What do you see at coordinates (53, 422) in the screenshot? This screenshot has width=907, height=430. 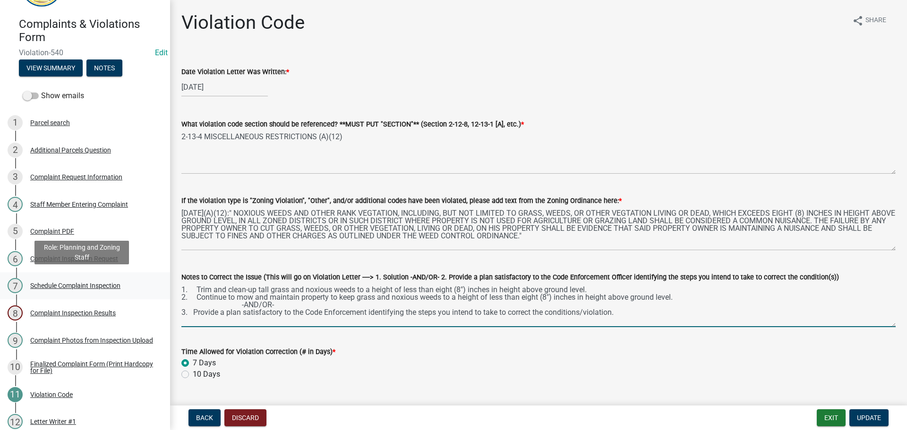 I see `div: Letter Writer #1` at bounding box center [53, 422].